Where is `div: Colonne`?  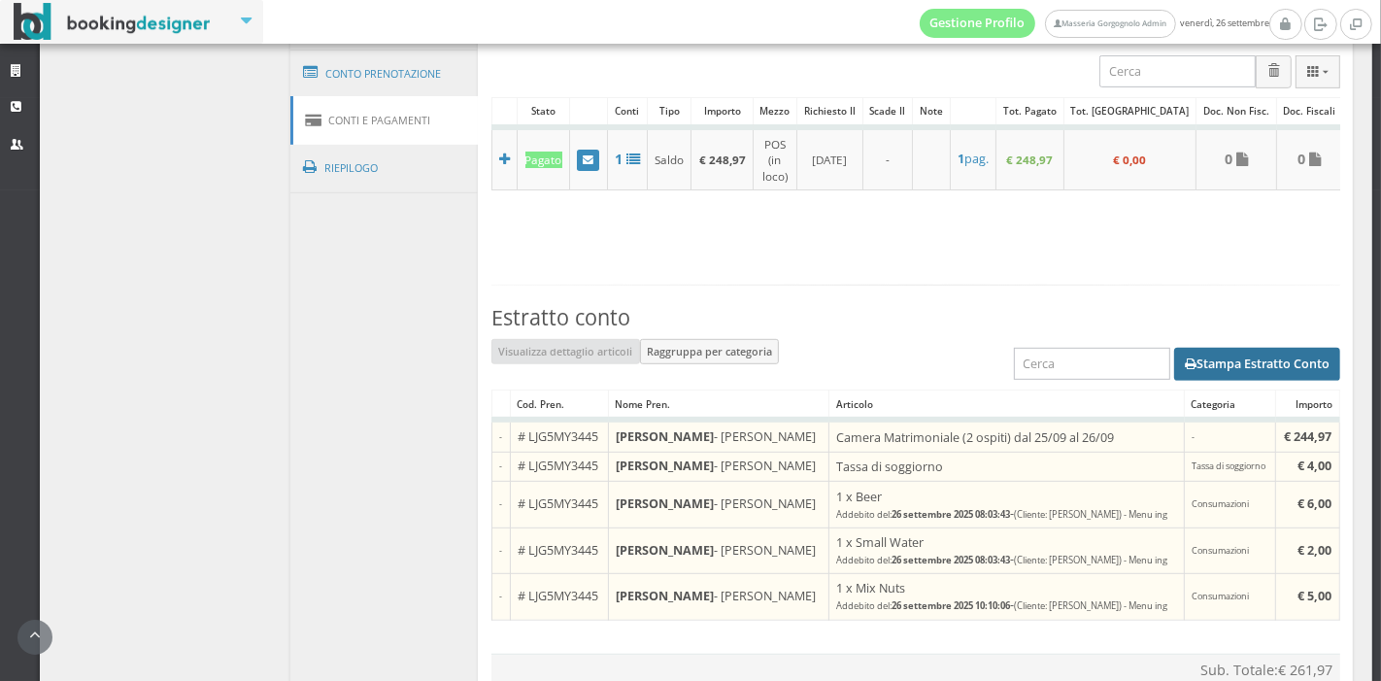 div: Colonne is located at coordinates (1318, 71).